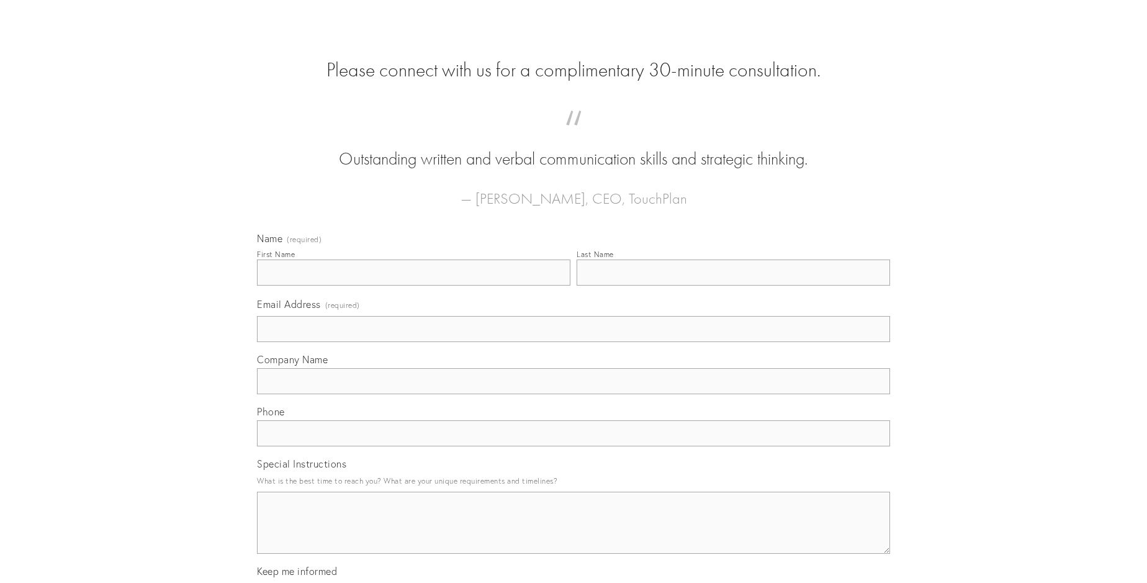  I want to click on span: Email Address, so click(289, 304).